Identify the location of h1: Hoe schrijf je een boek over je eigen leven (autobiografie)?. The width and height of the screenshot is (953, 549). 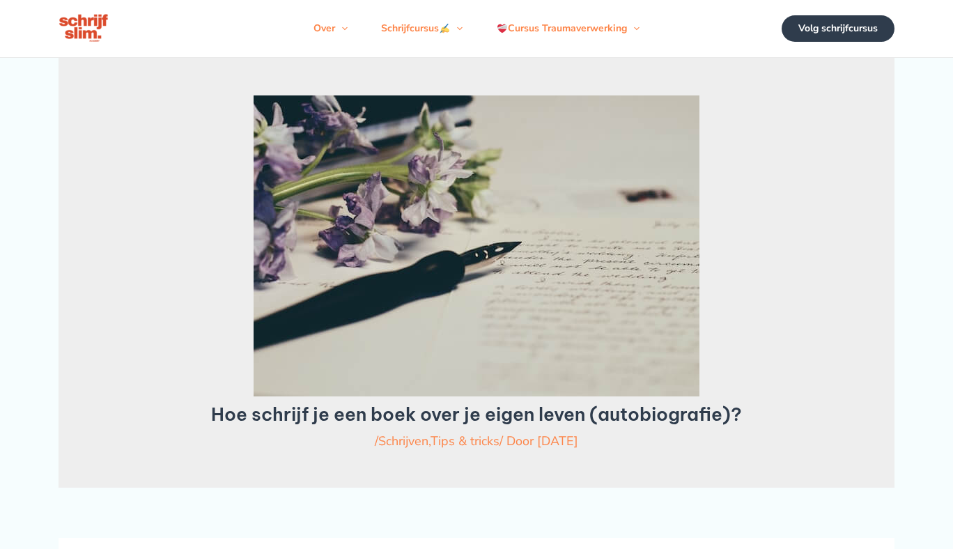
(477, 414).